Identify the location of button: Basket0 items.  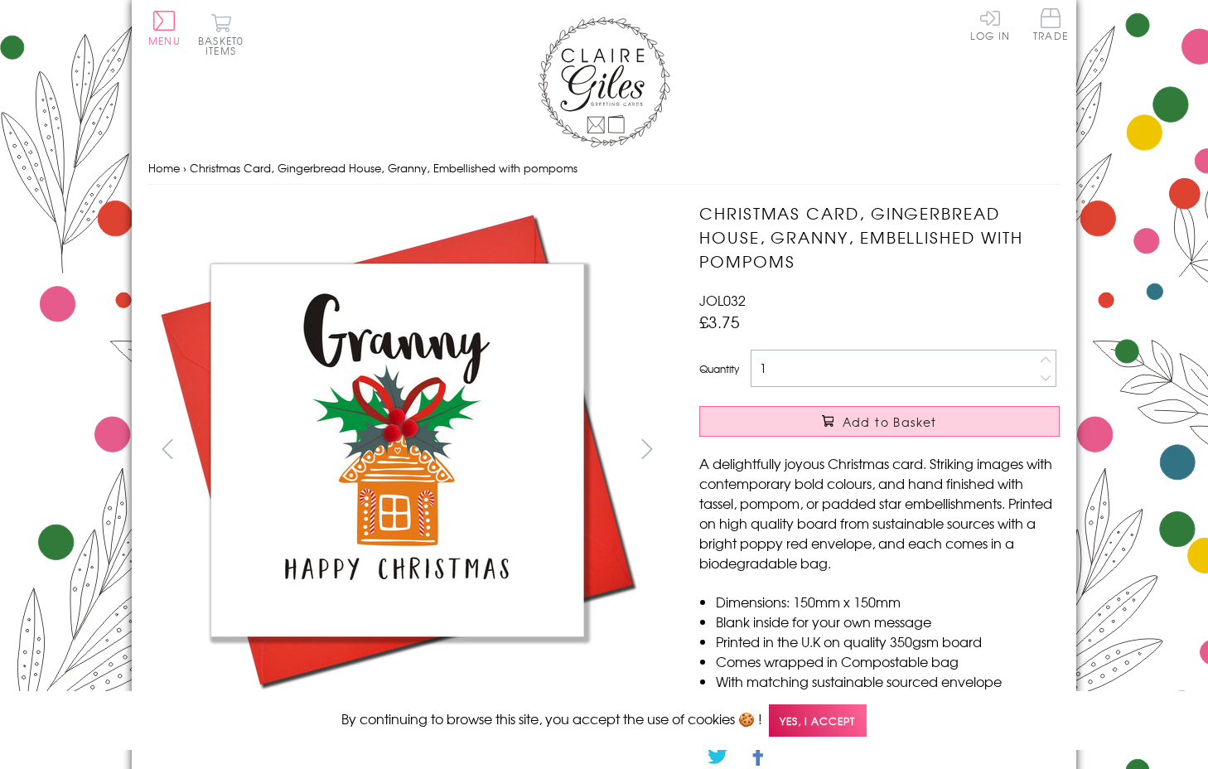
(220, 34).